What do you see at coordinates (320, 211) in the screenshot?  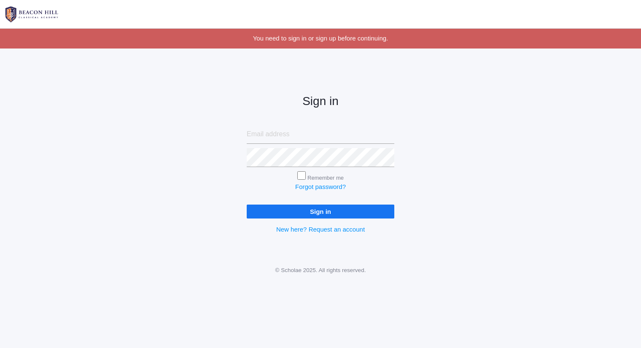 I see `input: Sign in` at bounding box center [320, 211].